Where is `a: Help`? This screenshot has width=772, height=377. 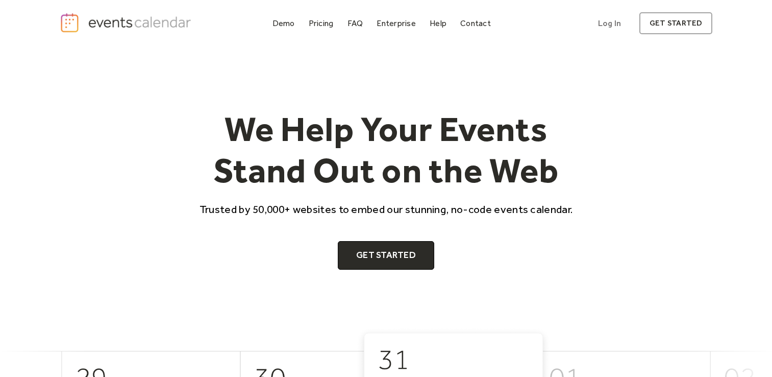
a: Help is located at coordinates (438, 23).